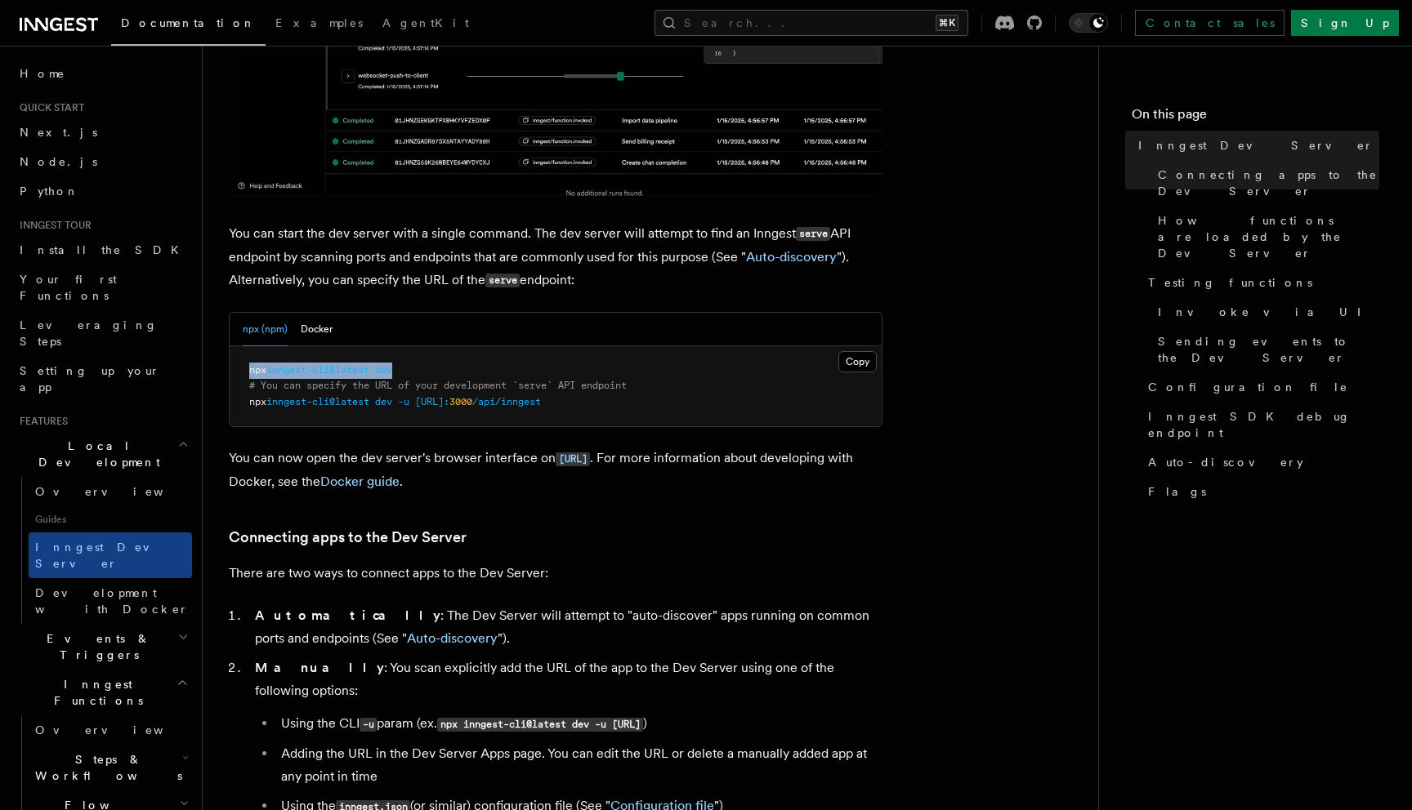  Describe the element at coordinates (359, 481) in the screenshot. I see `a: Docker guide` at that location.